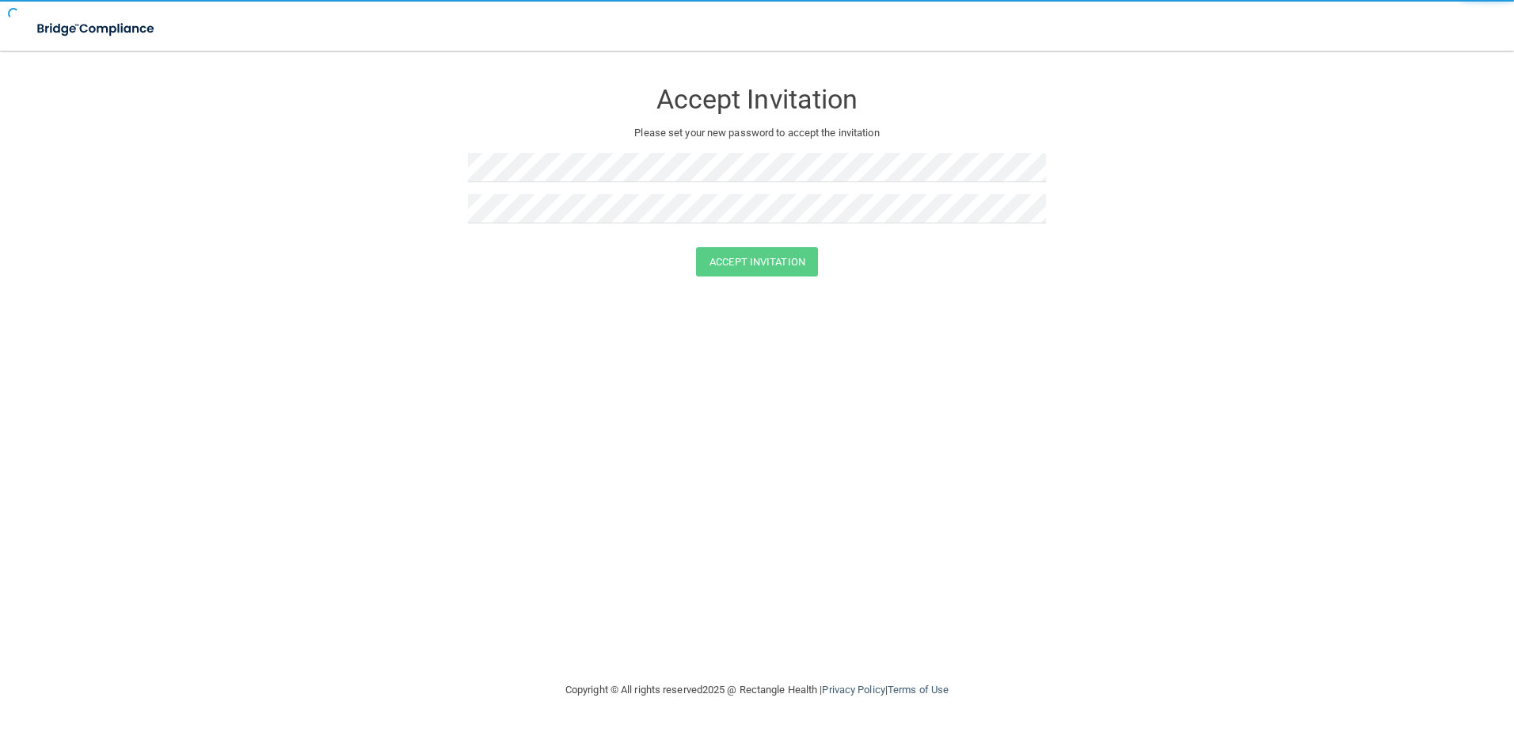  What do you see at coordinates (757, 133) in the screenshot?
I see `p: Please set your new password to accept the invitation` at bounding box center [757, 133].